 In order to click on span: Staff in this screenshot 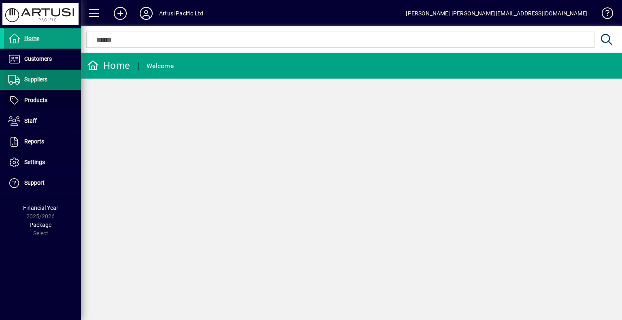, I will do `click(30, 121)`.